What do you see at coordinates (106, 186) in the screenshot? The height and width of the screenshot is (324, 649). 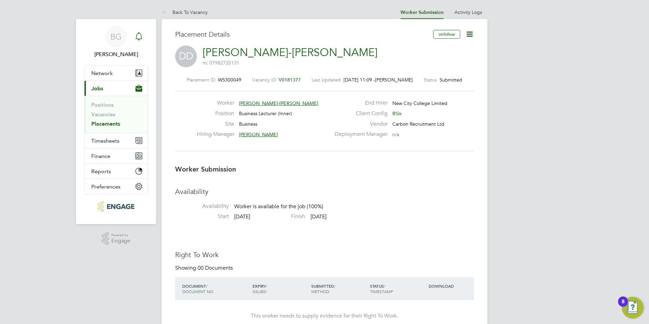 I see `span: Preferences` at bounding box center [106, 186].